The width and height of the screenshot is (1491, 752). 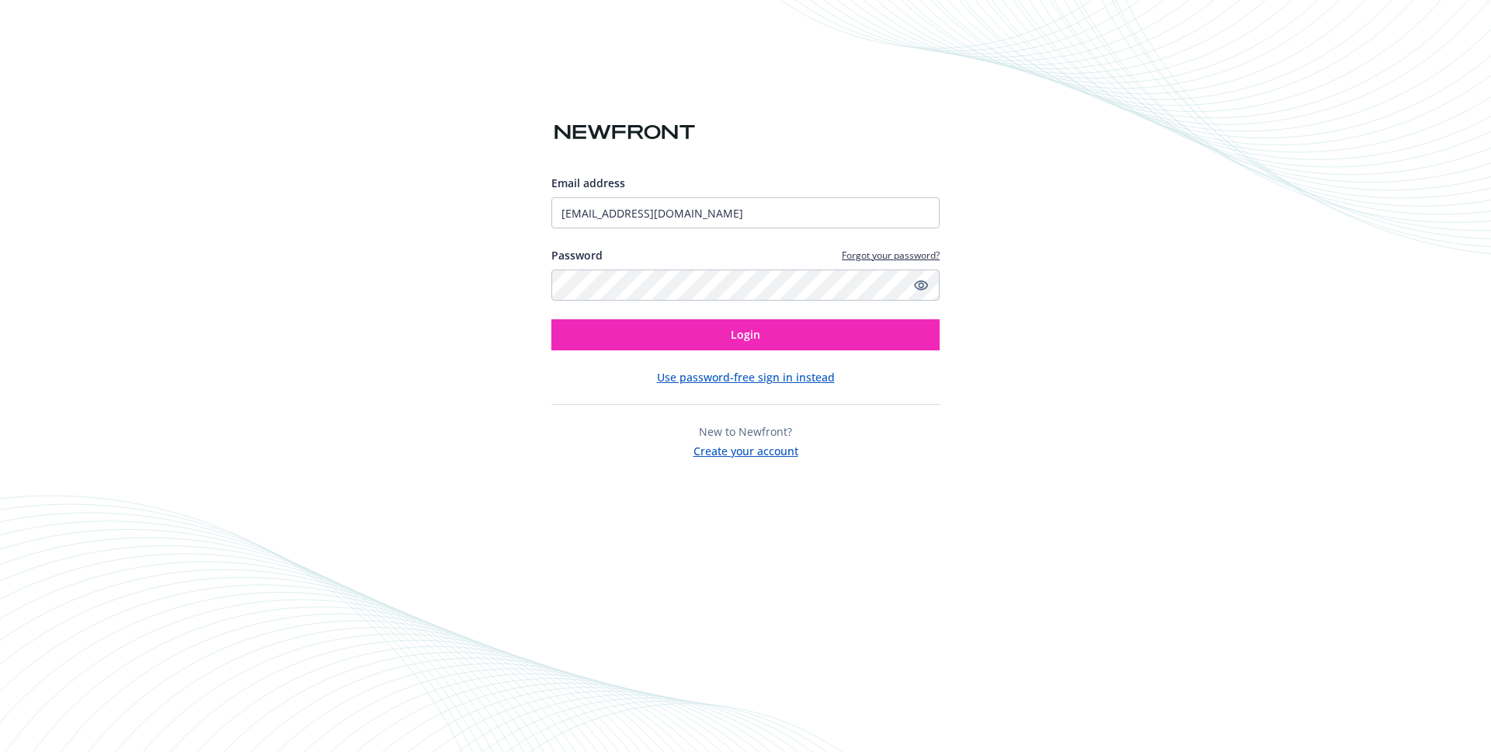 I want to click on span: Login, so click(x=746, y=334).